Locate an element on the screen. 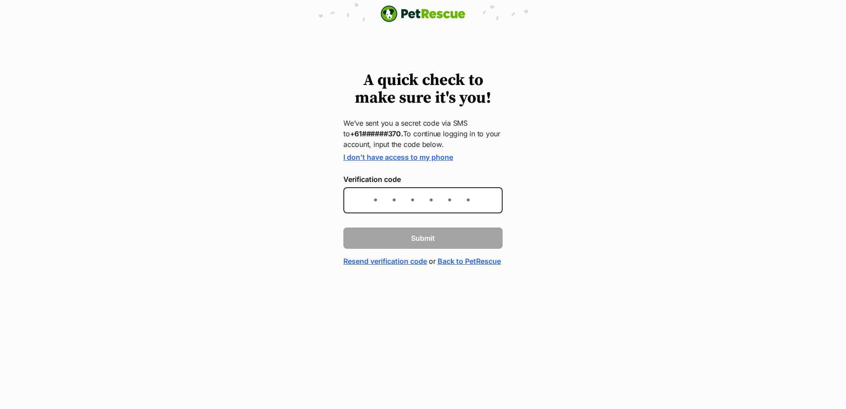 This screenshot has width=846, height=409. a: Back to PetRescue is located at coordinates (469, 261).